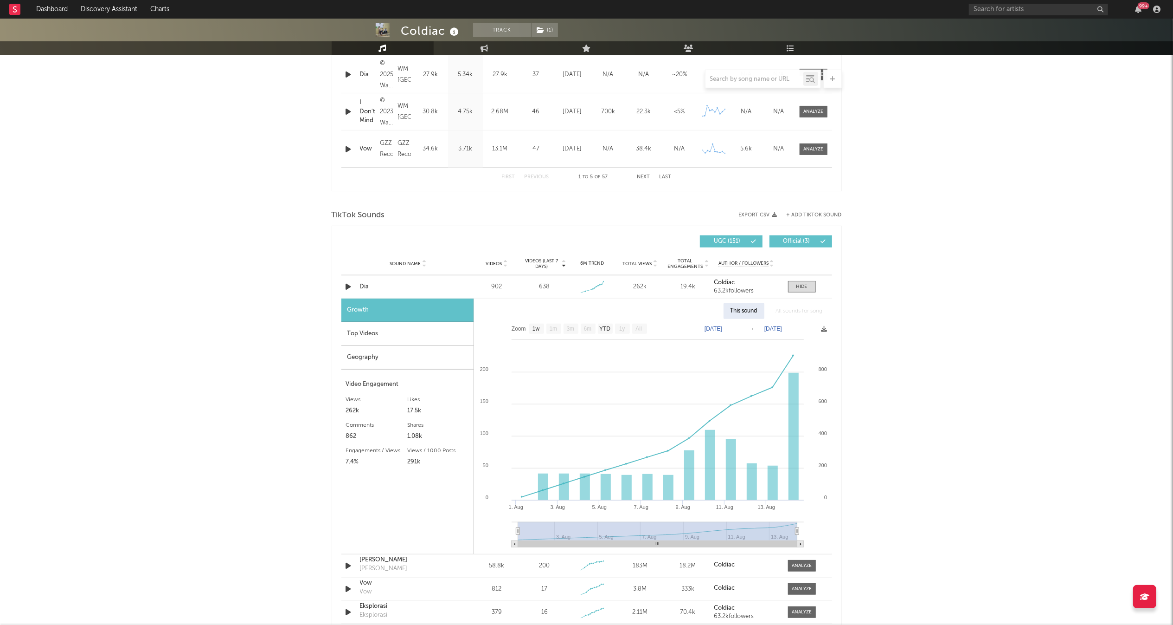 The width and height of the screenshot is (1173, 625). I want to click on div: Coldiac, so click(432, 31).